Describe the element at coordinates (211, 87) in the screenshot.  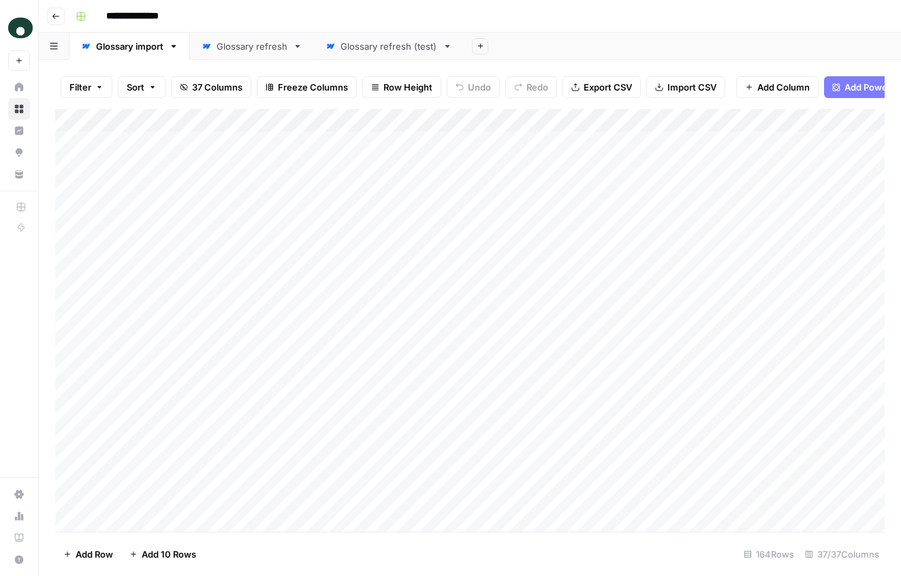
I see `button: 37 Columns` at that location.